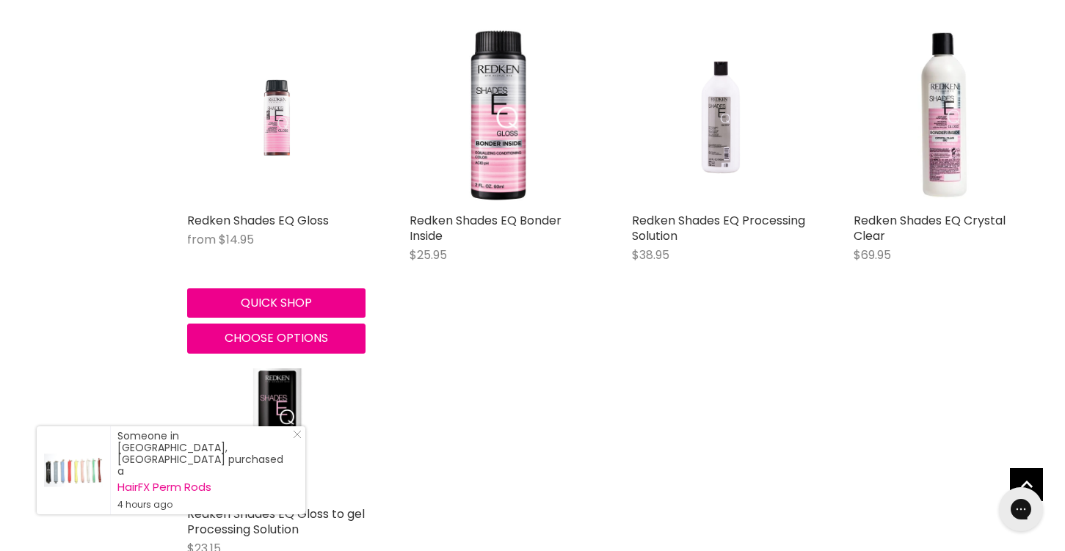 The image size is (1065, 551). Describe the element at coordinates (204, 487) in the screenshot. I see `a: HairFX Perm Rods` at that location.